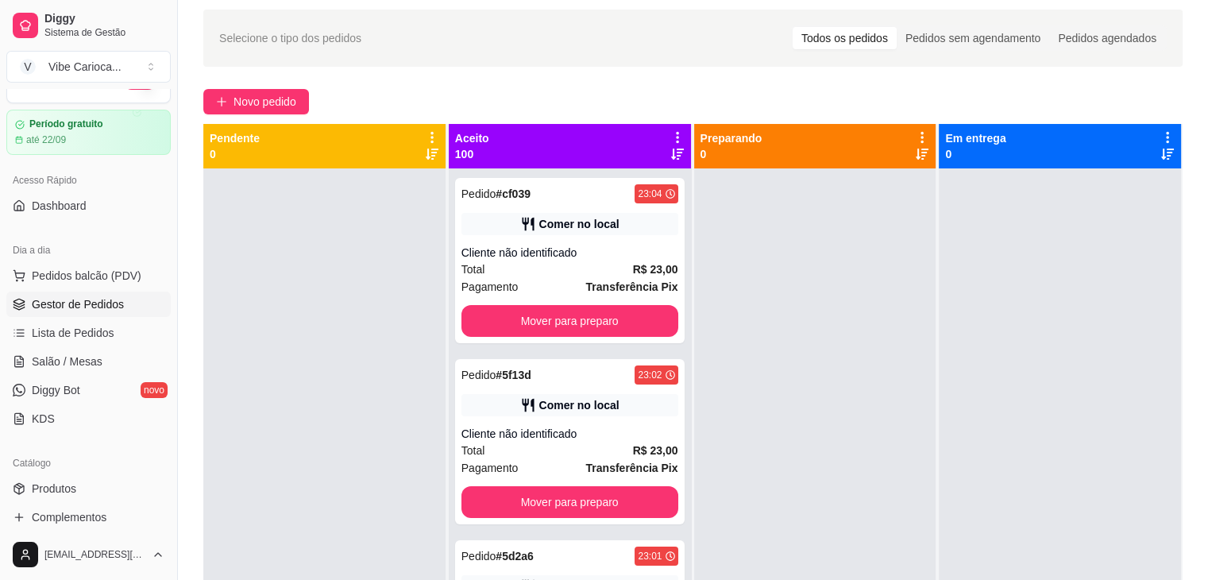 Image resolution: width=1208 pixels, height=580 pixels. What do you see at coordinates (88, 67) in the screenshot?
I see `button: Select a team` at bounding box center [88, 67].